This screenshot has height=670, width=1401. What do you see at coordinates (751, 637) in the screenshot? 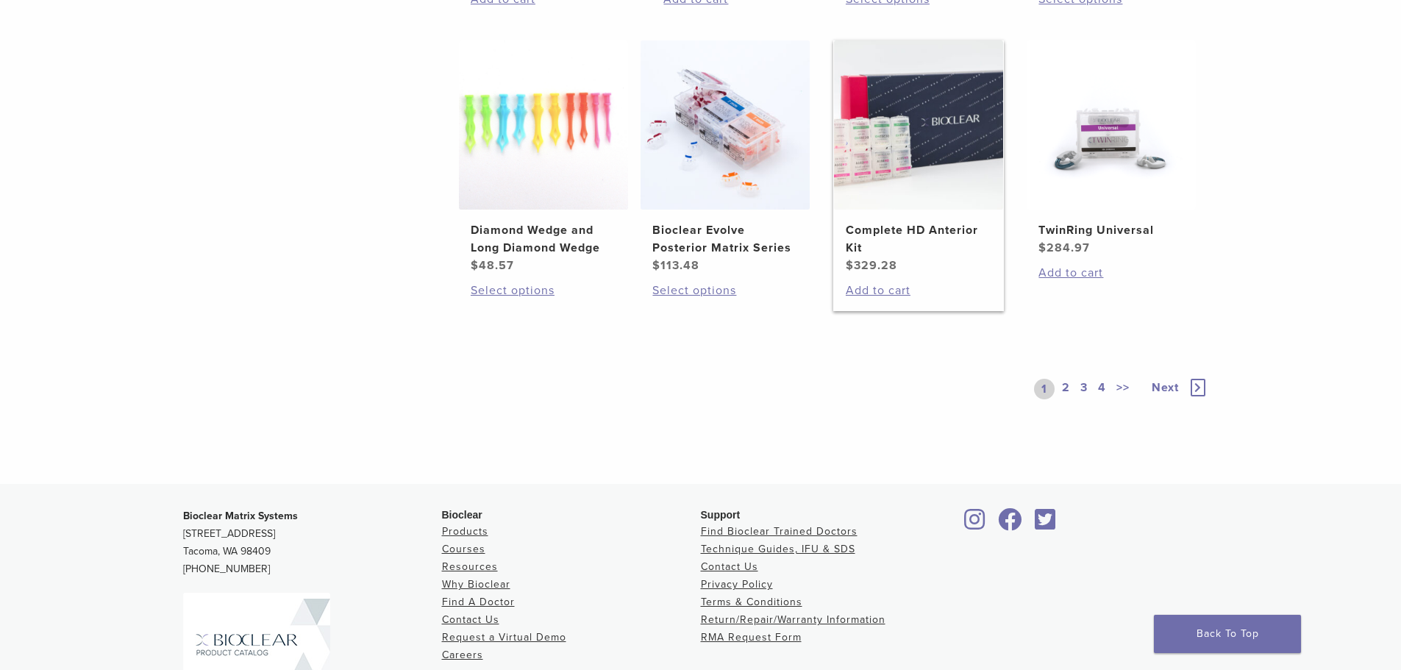
I see `a: RMA Request Form` at bounding box center [751, 637].